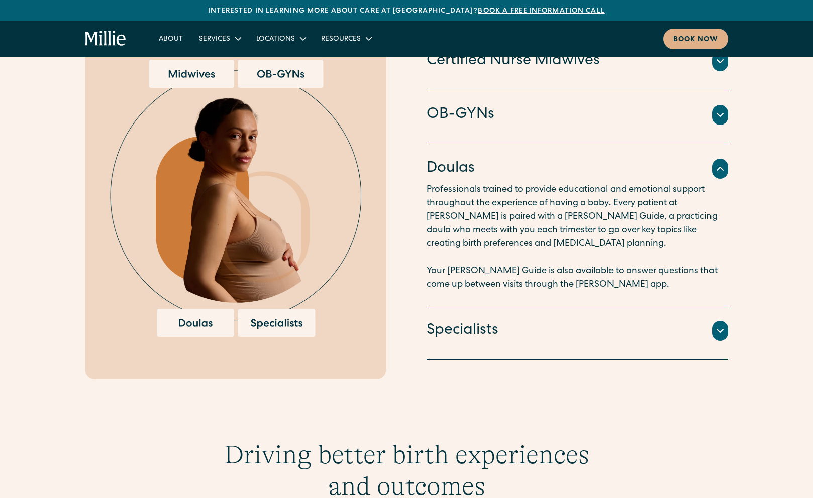  Describe the element at coordinates (236, 198) in the screenshot. I see `img: Pregnant woman surrounded by options for maternity care providers, including midwives, OB-GYNs, d...` at that location.